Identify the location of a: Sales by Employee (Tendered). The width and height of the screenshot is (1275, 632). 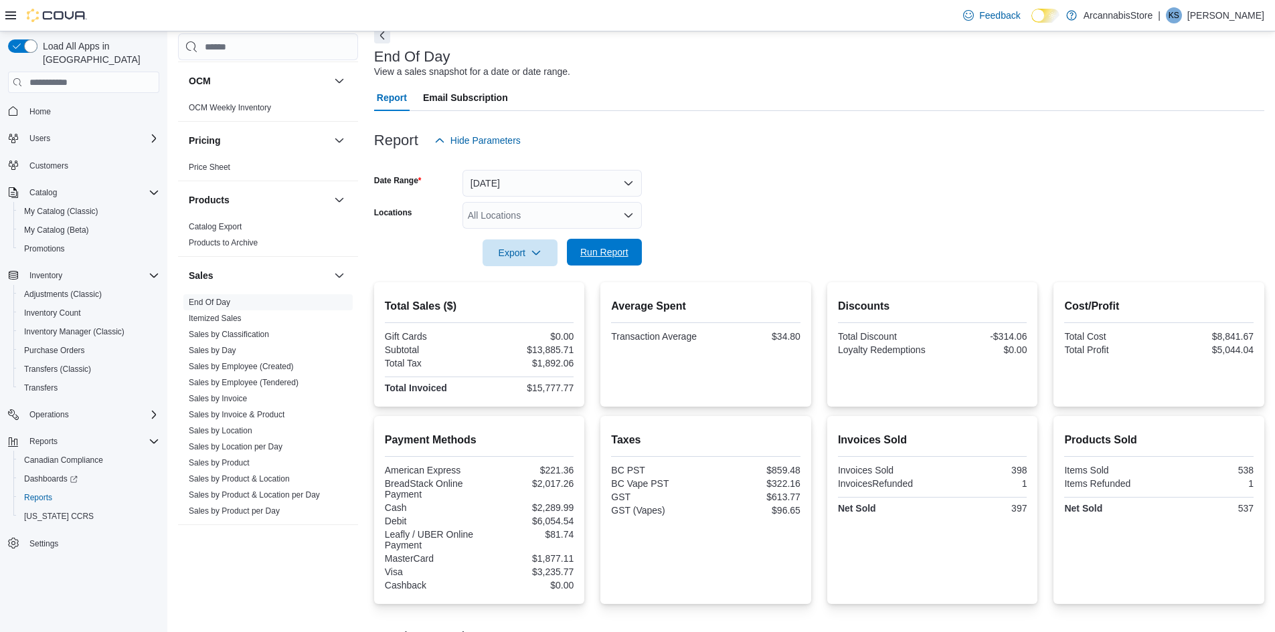
(244, 383).